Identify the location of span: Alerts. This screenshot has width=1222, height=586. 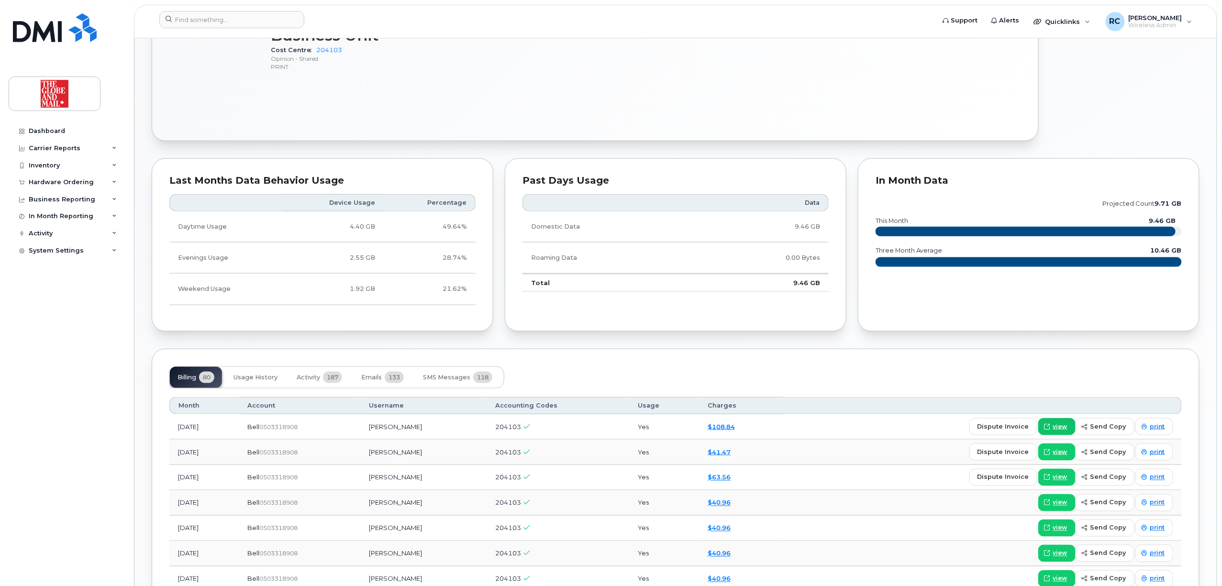
(1010, 21).